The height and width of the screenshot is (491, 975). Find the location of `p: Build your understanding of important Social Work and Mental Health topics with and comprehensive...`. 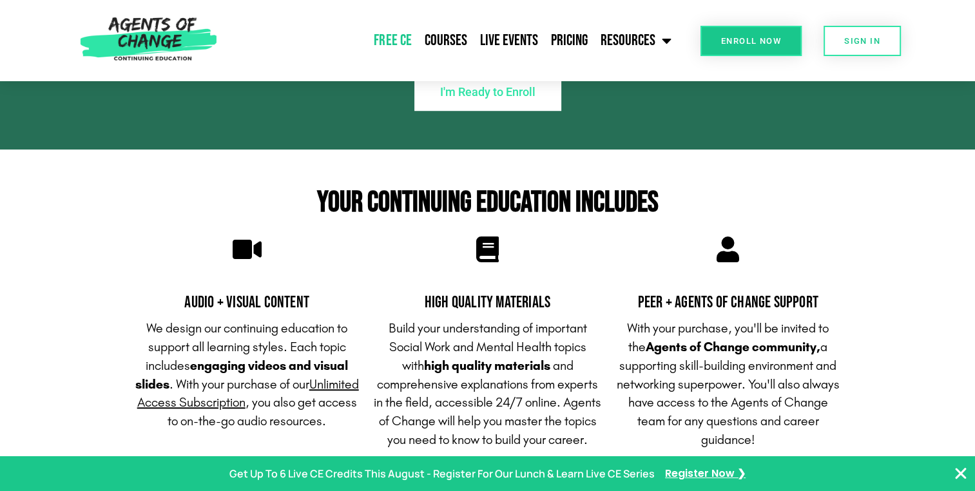

p: Build your understanding of important Social Work and Mental Health topics with and comprehensive... is located at coordinates (487, 384).